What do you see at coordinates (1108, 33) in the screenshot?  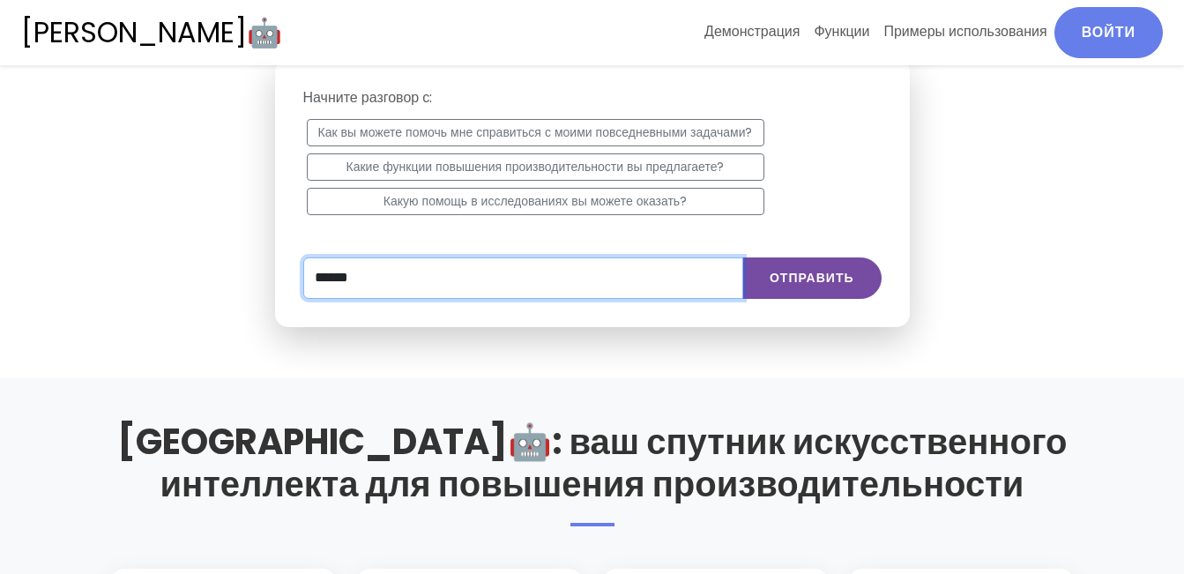 I see `a: Войти` at bounding box center [1108, 33].